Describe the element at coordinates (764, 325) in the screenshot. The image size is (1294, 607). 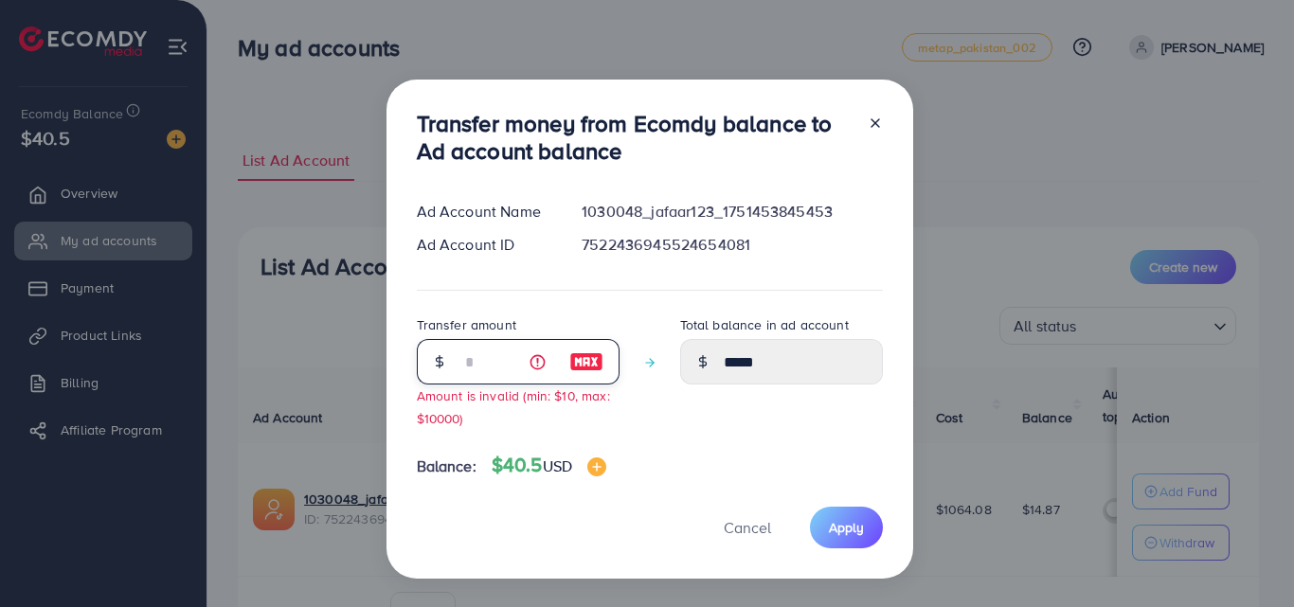
I see `label: Total balance in ad account` at that location.